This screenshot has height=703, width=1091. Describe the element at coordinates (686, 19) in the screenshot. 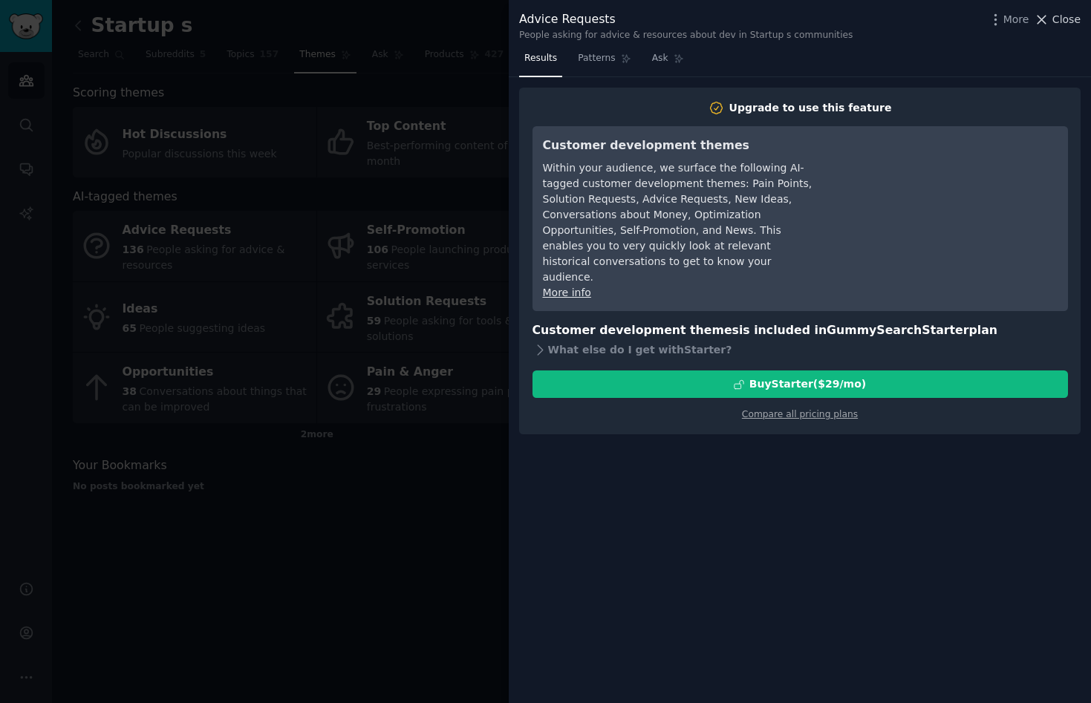

I see `div: Advice Requests` at that location.